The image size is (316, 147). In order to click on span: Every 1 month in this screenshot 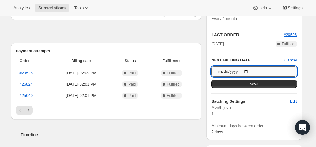, I will do `click(224, 18)`.